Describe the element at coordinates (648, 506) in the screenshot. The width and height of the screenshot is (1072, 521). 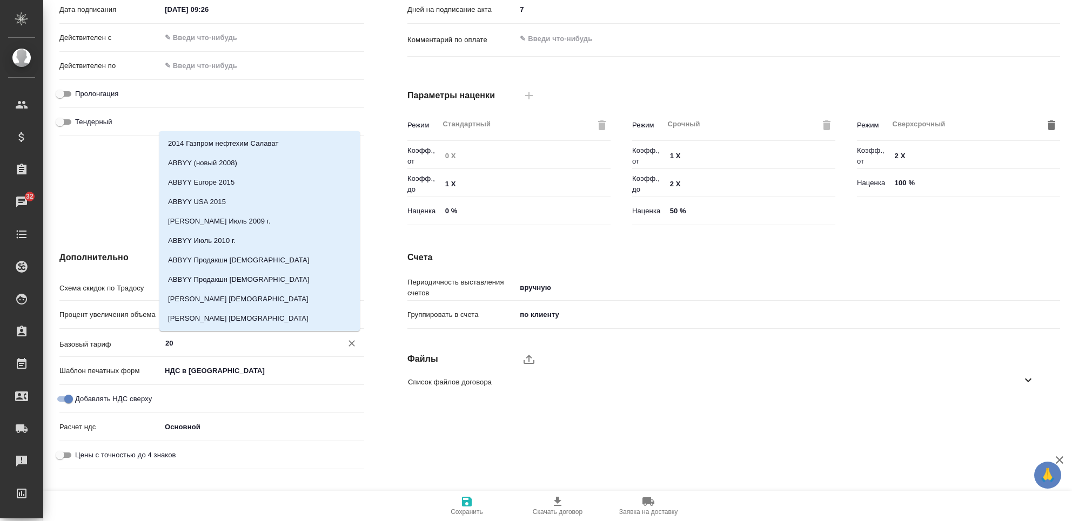
I see `button: Заявка на доставку` at that location.